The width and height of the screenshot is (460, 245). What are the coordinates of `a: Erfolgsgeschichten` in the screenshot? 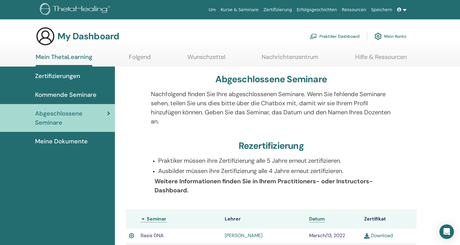 It's located at (317, 10).